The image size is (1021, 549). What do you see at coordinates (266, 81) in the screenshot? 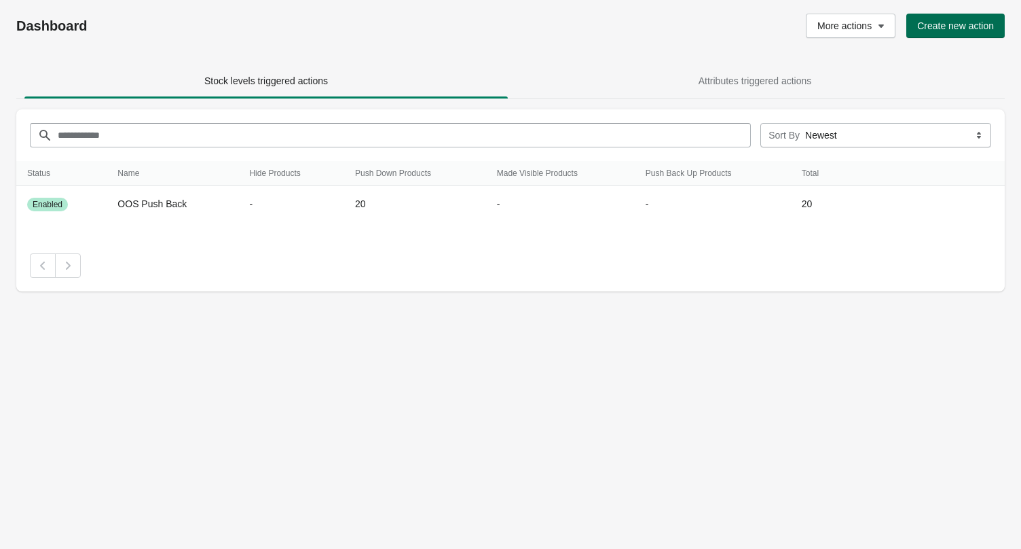
I see `span: Stock levels triggered actions` at bounding box center [266, 81].